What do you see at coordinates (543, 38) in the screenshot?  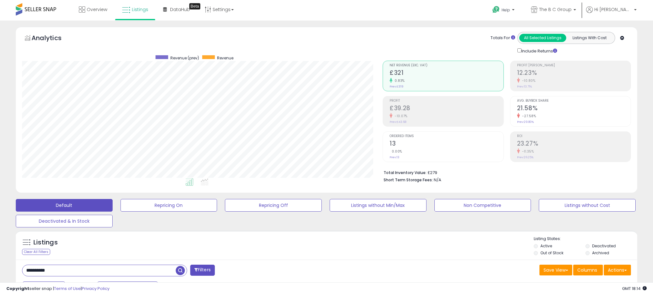 I see `button: All Selected Listings` at bounding box center [543, 38].